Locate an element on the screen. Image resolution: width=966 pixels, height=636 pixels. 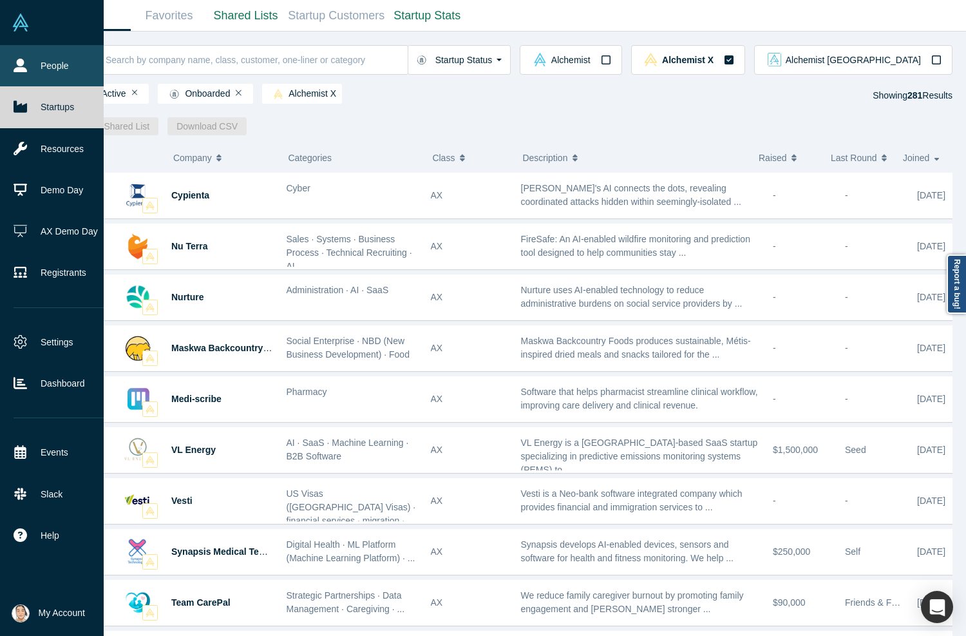
img: Maskwa Backcountry Foods's Logo is located at coordinates (138, 348).